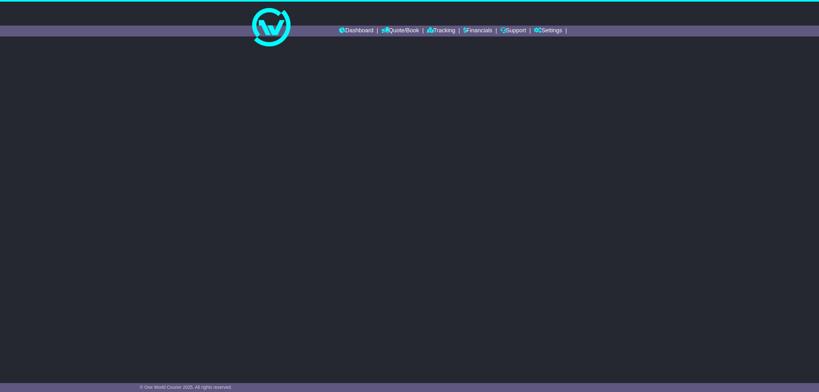  What do you see at coordinates (548, 31) in the screenshot?
I see `a: Settings` at bounding box center [548, 31].